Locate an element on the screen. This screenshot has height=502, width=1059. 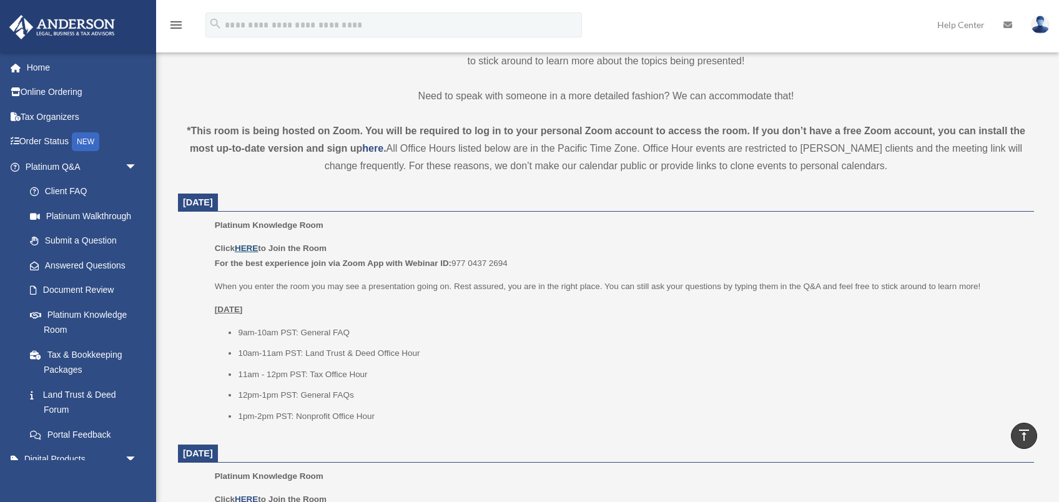
i: search is located at coordinates (215, 24).